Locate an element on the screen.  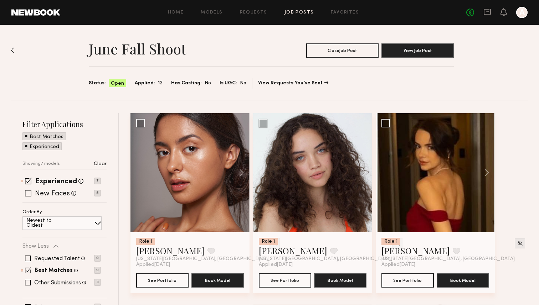
span: Is UGC: is located at coordinates (228, 83).